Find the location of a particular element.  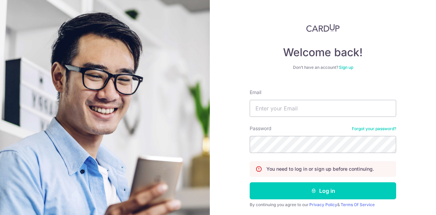

a: Privacy Policy is located at coordinates (323, 204).